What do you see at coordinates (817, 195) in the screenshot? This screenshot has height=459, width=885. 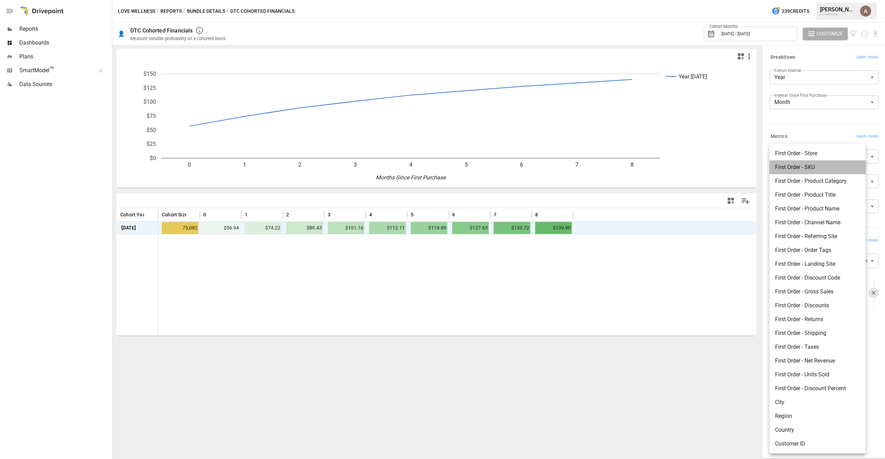 I see `li: First Order - Product Title` at bounding box center [817, 195].